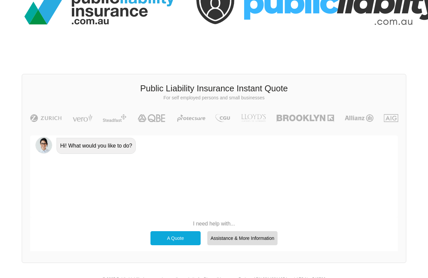  I want to click on img: CGU | Public Liability Insurance, so click(223, 118).